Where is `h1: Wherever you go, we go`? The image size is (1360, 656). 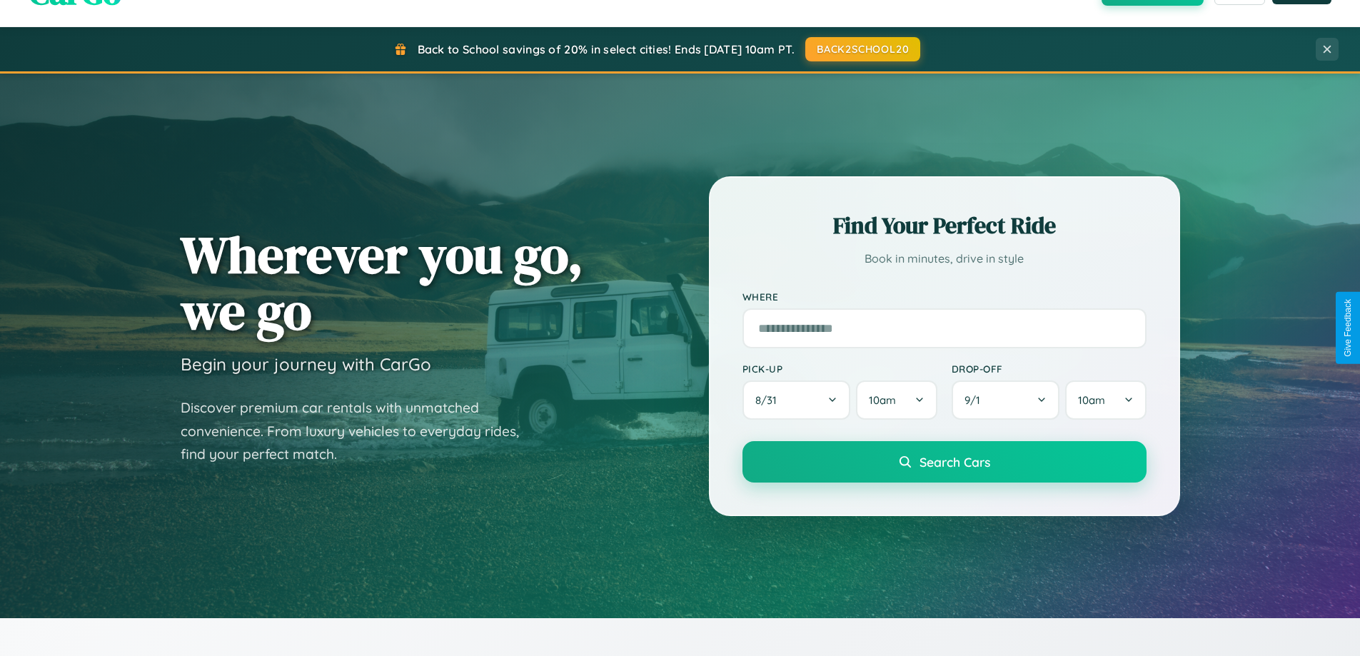
h1: Wherever you go, we go is located at coordinates (382, 283).